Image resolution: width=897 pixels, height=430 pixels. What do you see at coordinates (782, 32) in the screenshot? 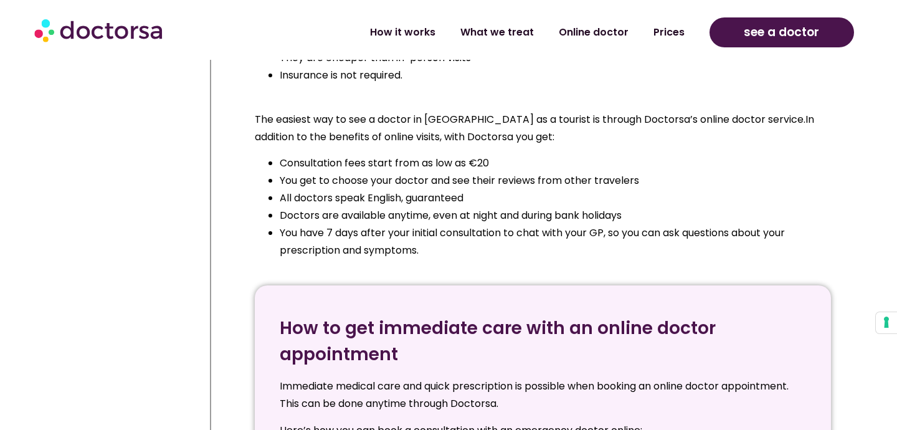
I see `a: see a doctor` at bounding box center [782, 32].